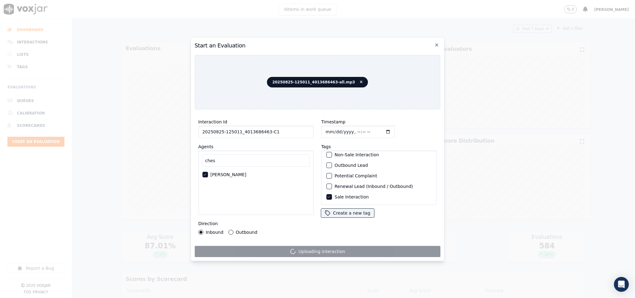 The height and width of the screenshot is (298, 635). Describe the element at coordinates (374, 186) in the screenshot. I see `label: Renewal Lead (Inbound / Outbound)` at that location.